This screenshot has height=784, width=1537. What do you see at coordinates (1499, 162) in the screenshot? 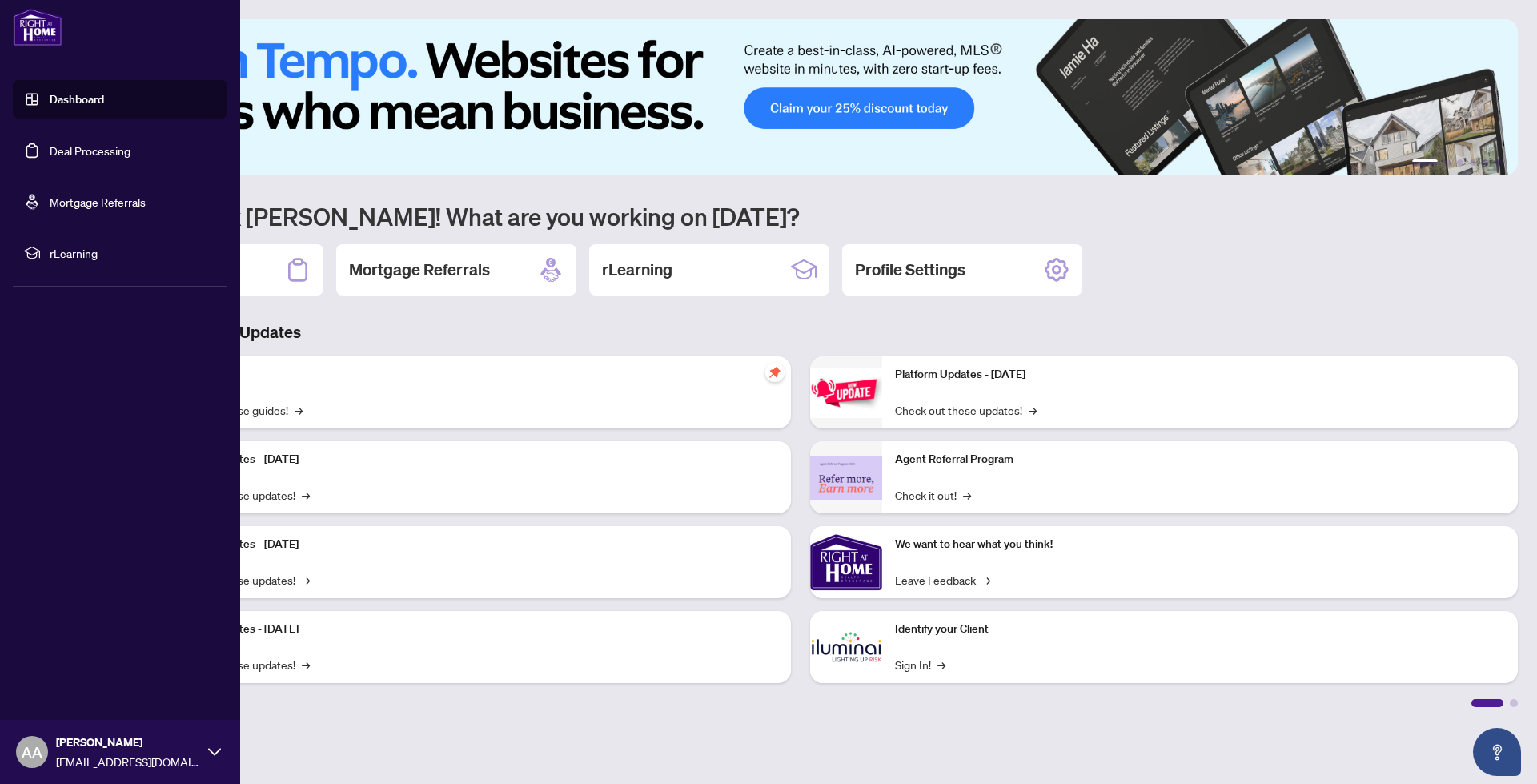
I see `button: 6` at bounding box center [1499, 162].